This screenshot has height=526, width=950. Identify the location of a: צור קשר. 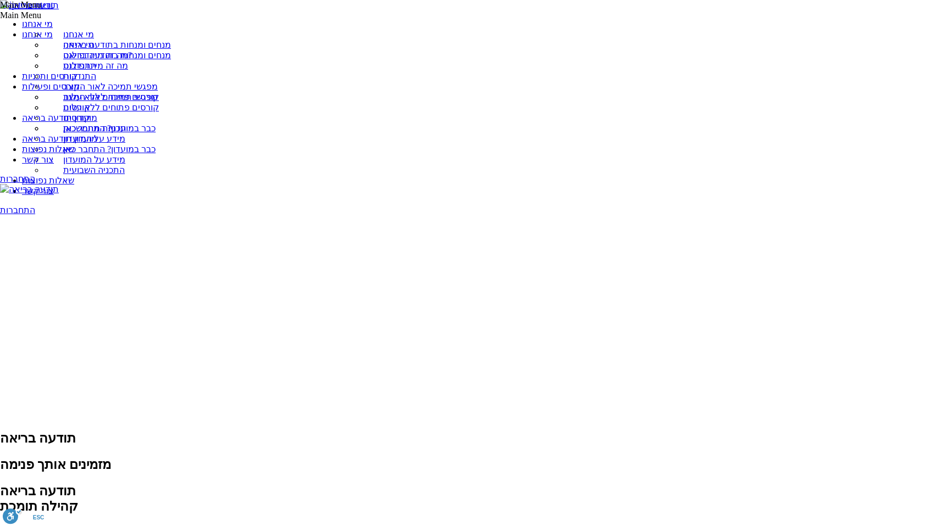
(38, 159).